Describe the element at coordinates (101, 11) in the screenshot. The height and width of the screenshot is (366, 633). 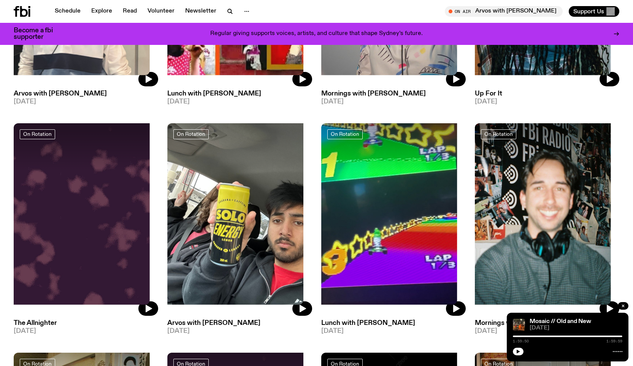
I see `a: Explore` at that location.